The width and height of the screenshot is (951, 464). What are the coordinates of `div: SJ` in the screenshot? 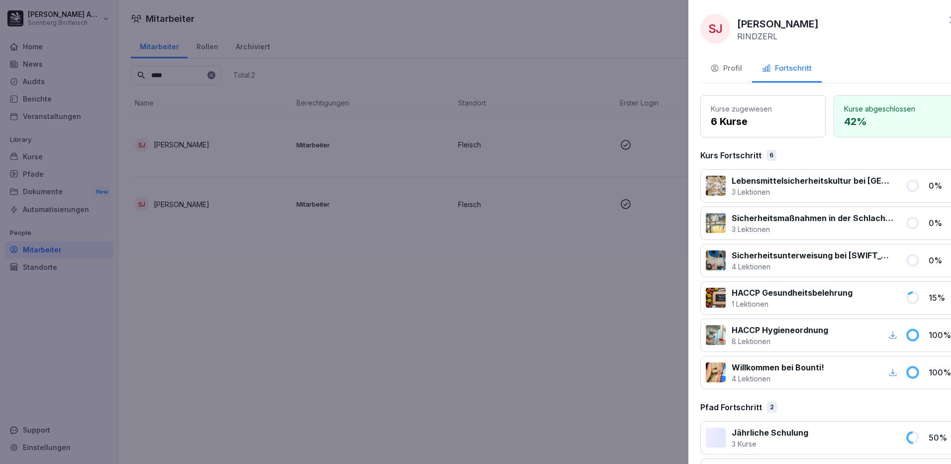 It's located at (715, 29).